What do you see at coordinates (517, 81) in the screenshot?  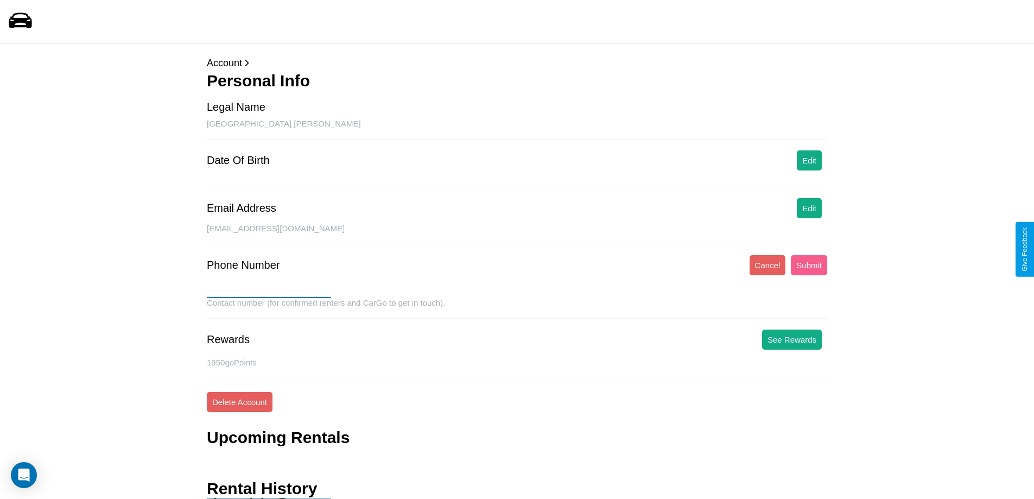 I see `h3: Personal Info` at bounding box center [517, 81].